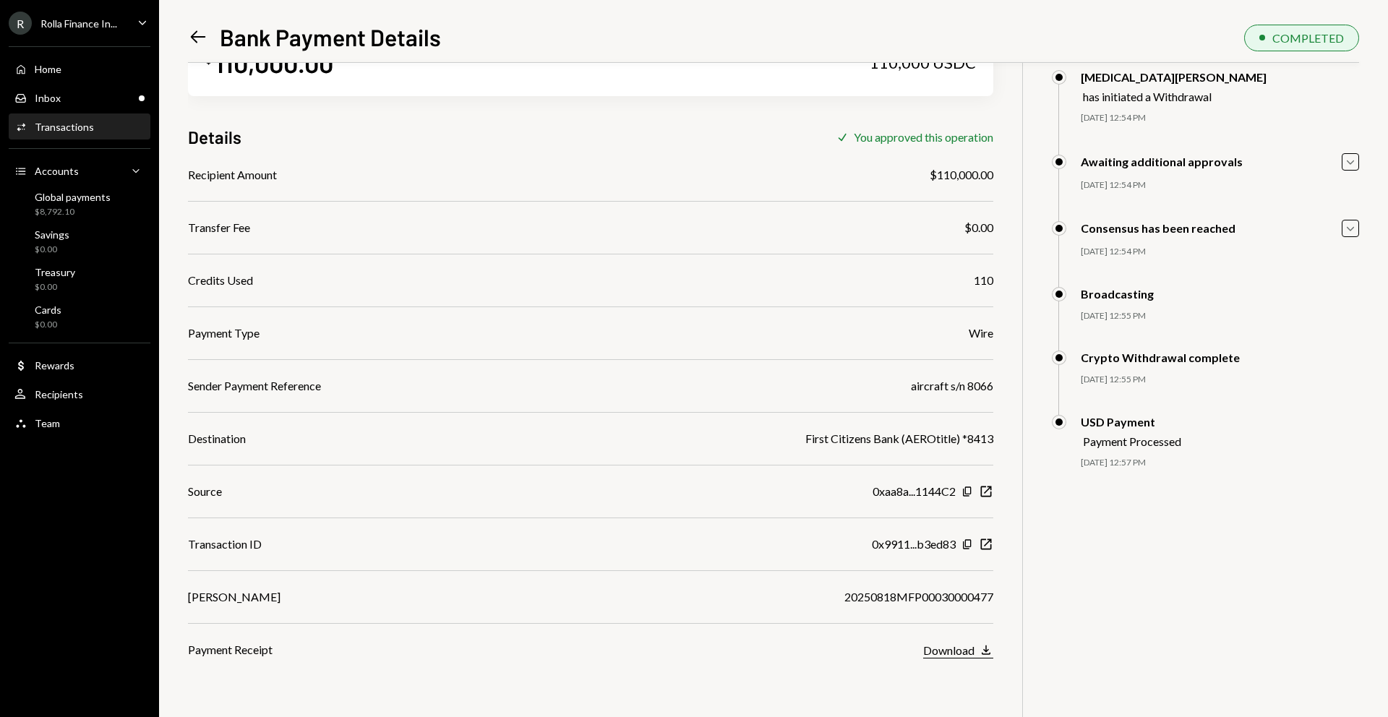  Describe the element at coordinates (48, 310) in the screenshot. I see `div: Cards` at that location.